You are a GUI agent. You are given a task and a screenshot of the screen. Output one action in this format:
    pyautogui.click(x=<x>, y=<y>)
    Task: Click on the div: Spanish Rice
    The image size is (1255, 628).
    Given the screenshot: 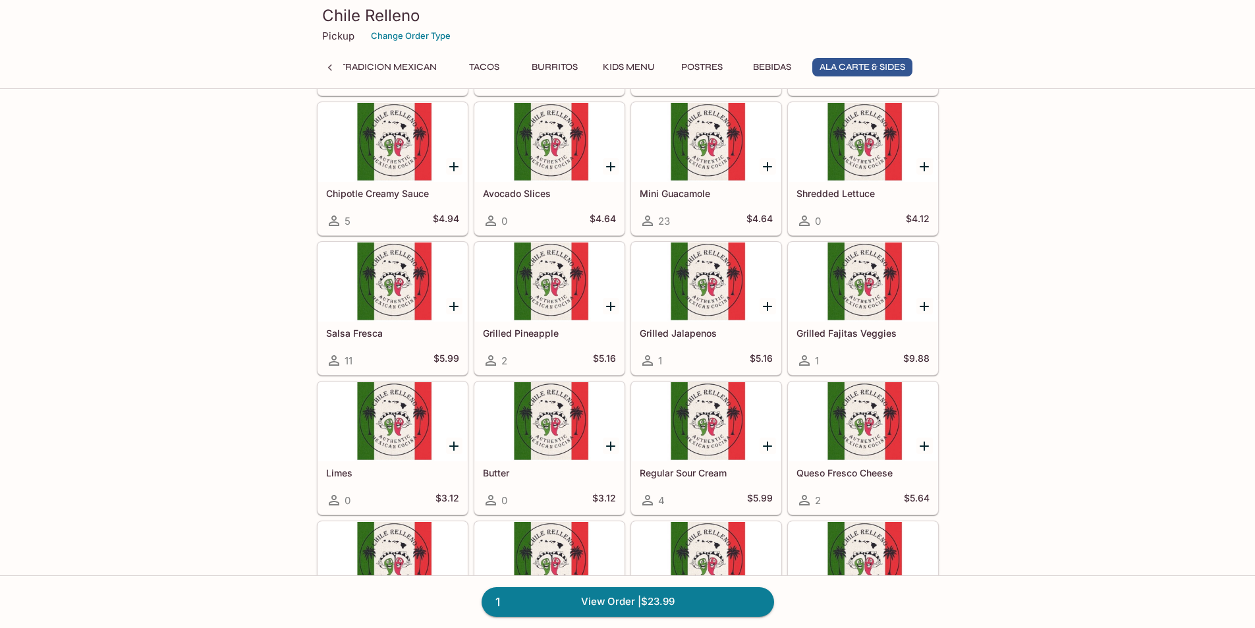 What is the action you would take?
    pyautogui.click(x=863, y=561)
    